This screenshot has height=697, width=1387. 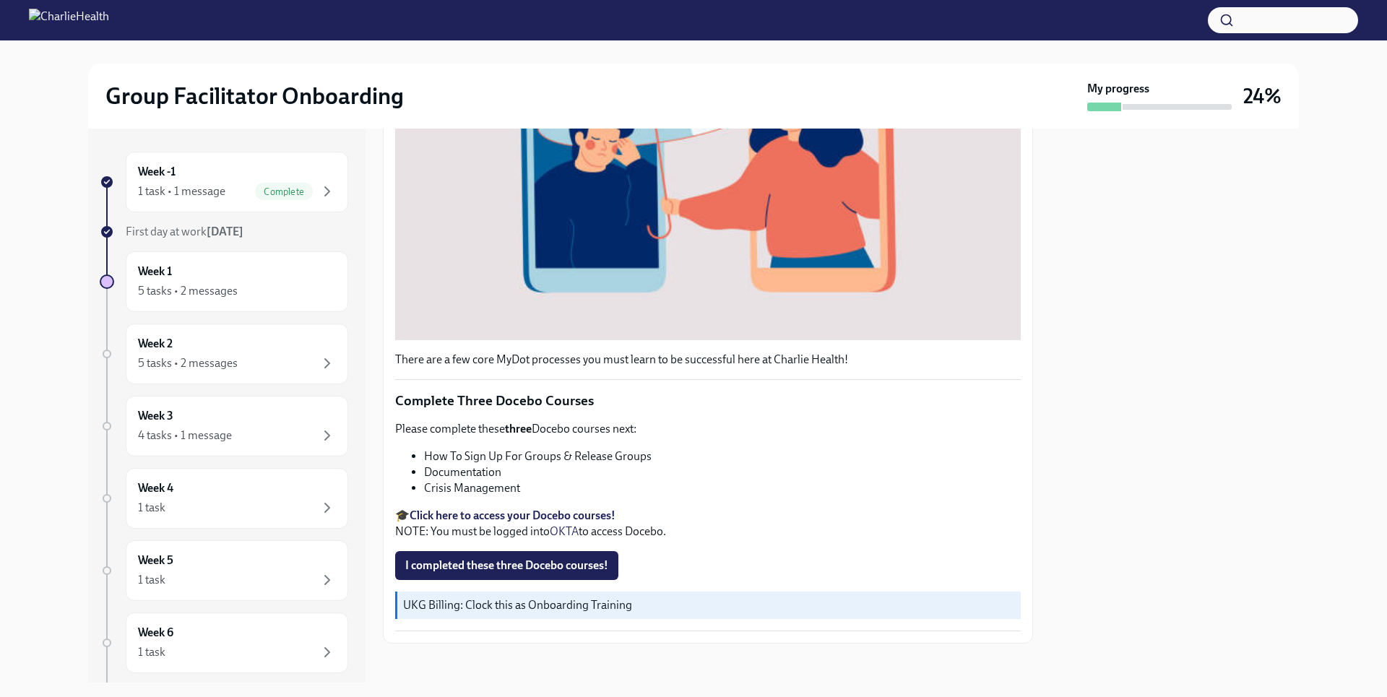 What do you see at coordinates (157, 172) in the screenshot?
I see `h6: Week -1` at bounding box center [157, 172].